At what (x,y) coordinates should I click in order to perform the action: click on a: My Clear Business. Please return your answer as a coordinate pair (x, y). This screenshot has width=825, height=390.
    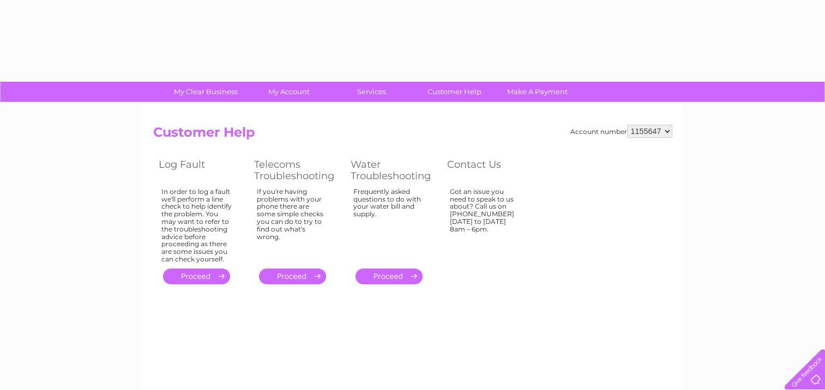
    Looking at the image, I should click on (206, 92).